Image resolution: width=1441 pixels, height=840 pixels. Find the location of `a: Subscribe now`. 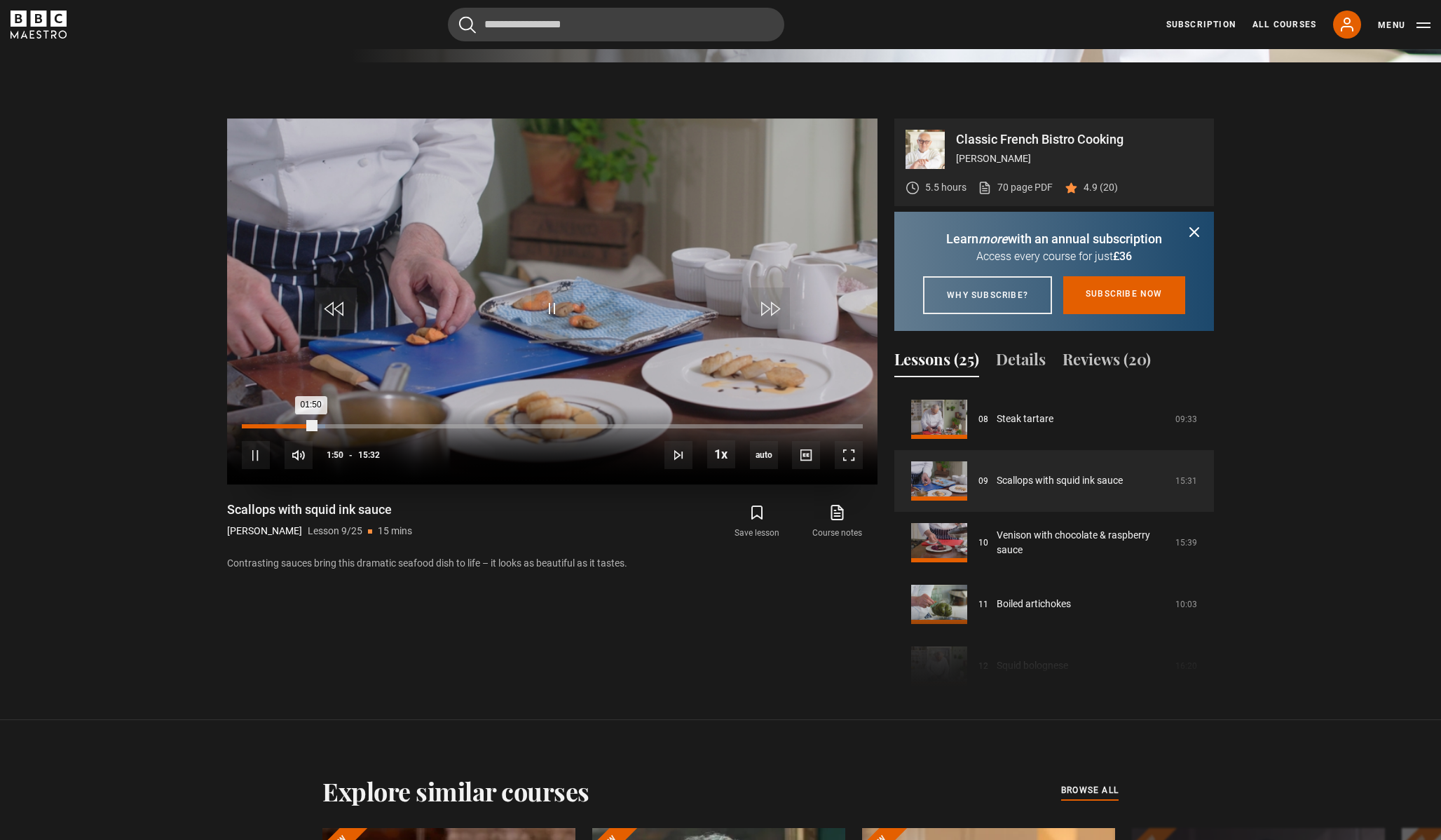

a: Subscribe now is located at coordinates (1125, 295).